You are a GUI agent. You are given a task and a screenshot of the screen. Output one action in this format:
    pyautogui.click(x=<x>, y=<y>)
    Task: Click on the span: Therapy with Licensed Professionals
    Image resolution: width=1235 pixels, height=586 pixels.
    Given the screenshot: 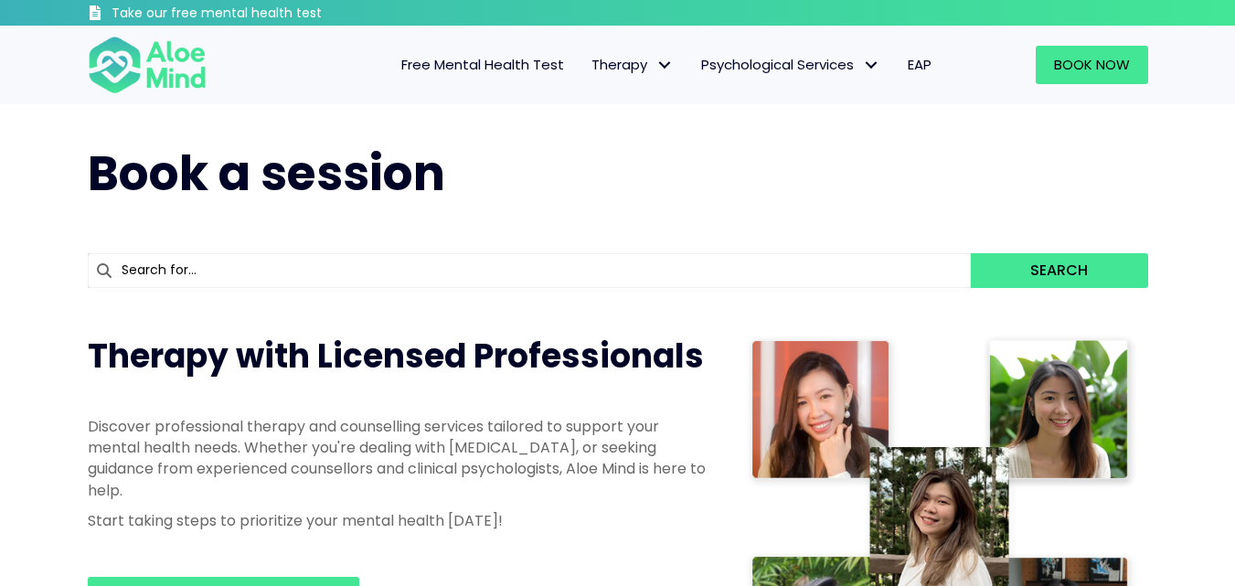 What is the action you would take?
    pyautogui.click(x=396, y=355)
    